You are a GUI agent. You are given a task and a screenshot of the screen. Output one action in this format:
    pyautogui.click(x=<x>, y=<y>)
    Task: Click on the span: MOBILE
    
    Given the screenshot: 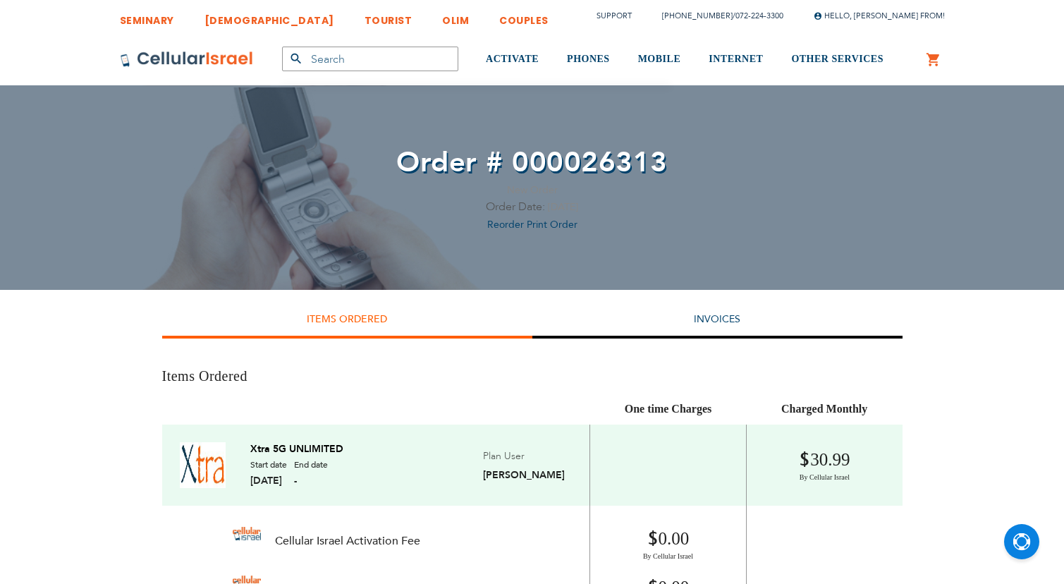 What is the action you would take?
    pyautogui.click(x=659, y=59)
    